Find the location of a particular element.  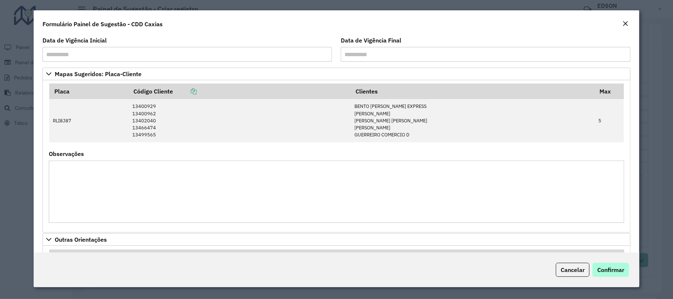

a: Mapas Sugeridos: Placa-Cliente is located at coordinates (336, 74).